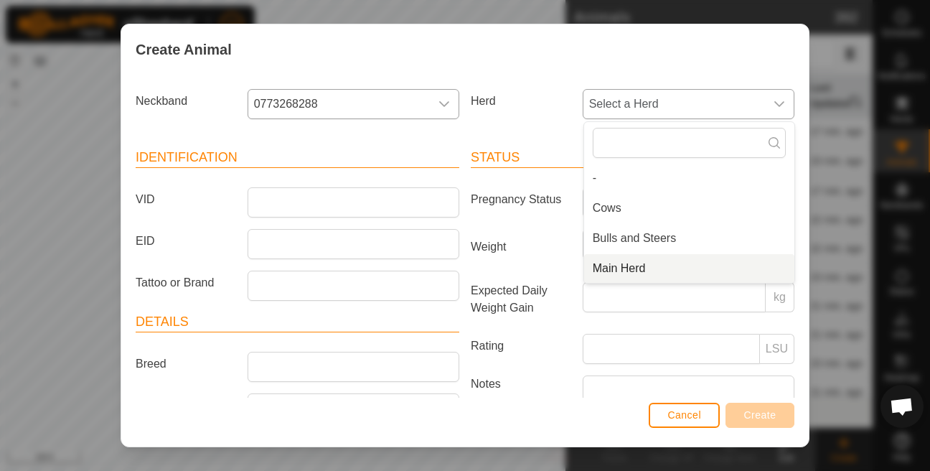 This screenshot has width=930, height=471. I want to click on li: Main Herd, so click(689, 268).